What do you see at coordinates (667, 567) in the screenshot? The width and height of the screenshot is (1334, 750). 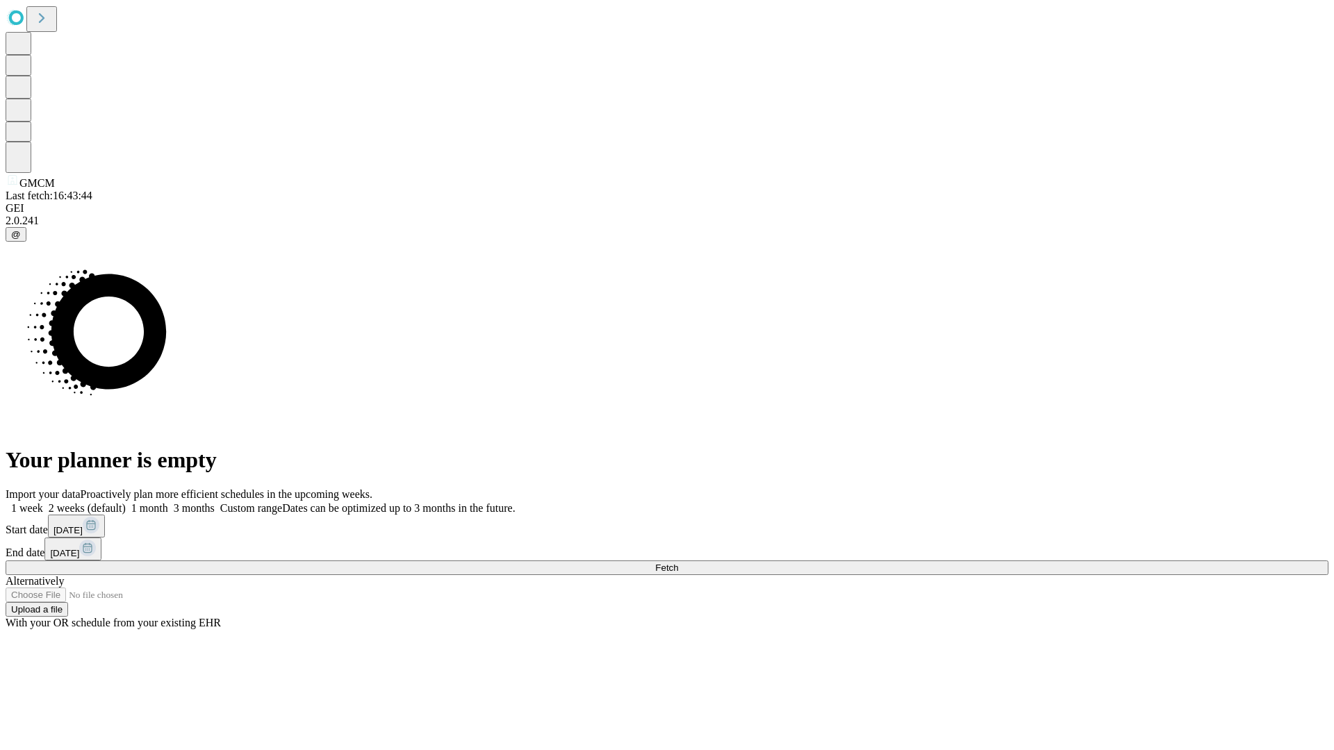 I see `button: Fetch` at bounding box center [667, 567].